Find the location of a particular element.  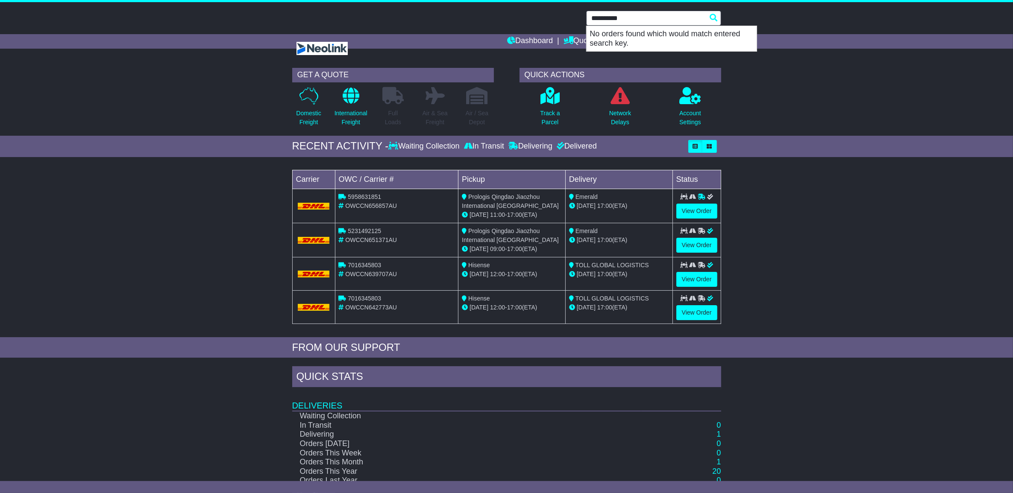

span: OWCCN639707AU is located at coordinates (371, 274).